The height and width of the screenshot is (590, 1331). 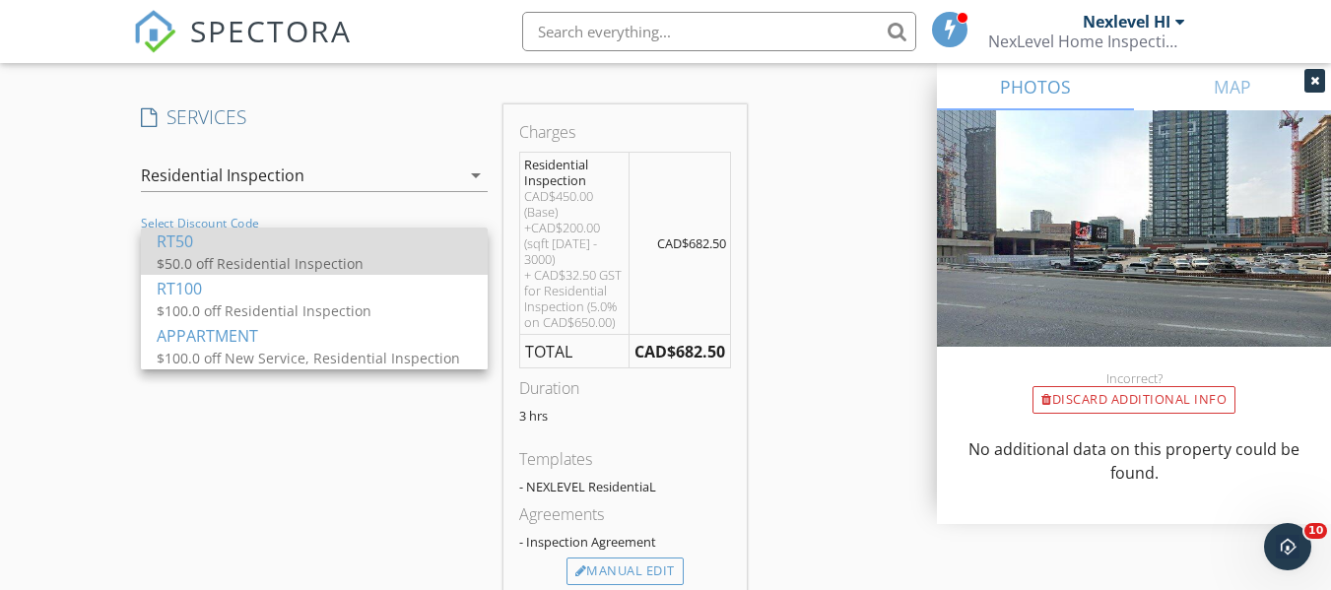 What do you see at coordinates (314, 289) in the screenshot?
I see `div: RT100` at bounding box center [314, 289].